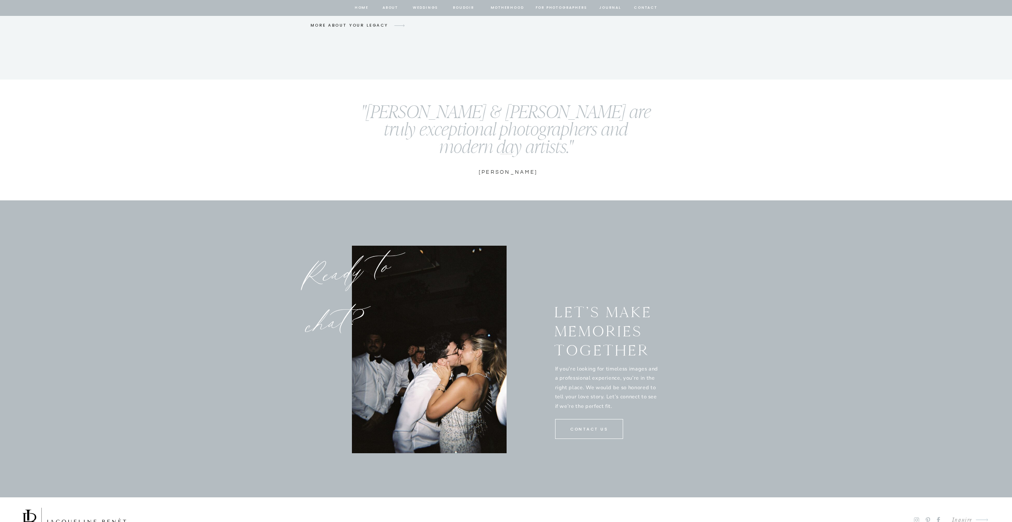 This screenshot has width=1012, height=522. What do you see at coordinates (589, 429) in the screenshot?
I see `a: CONTACT US` at bounding box center [589, 429].